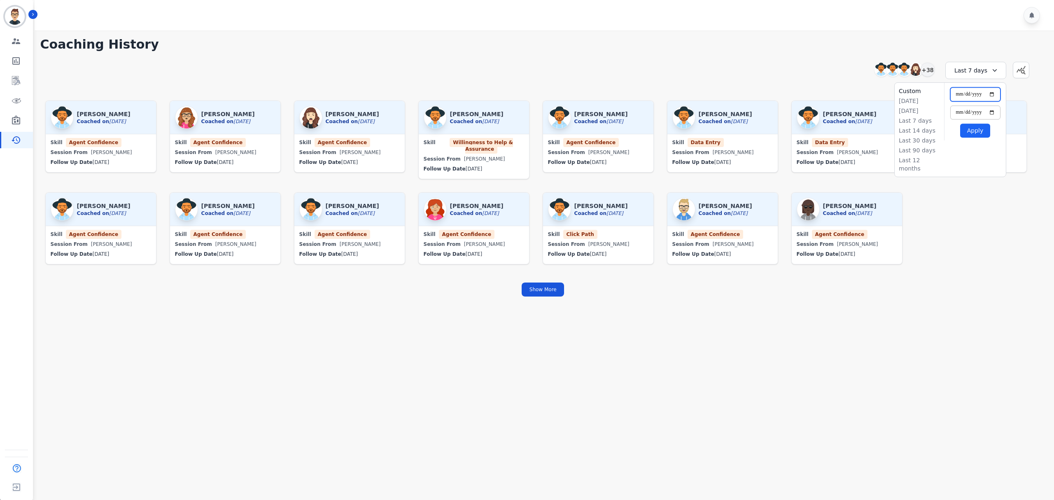 This screenshot has width=1054, height=500. What do you see at coordinates (481, 146) in the screenshot?
I see `span: Willingness to Help & Assurance` at bounding box center [481, 146].